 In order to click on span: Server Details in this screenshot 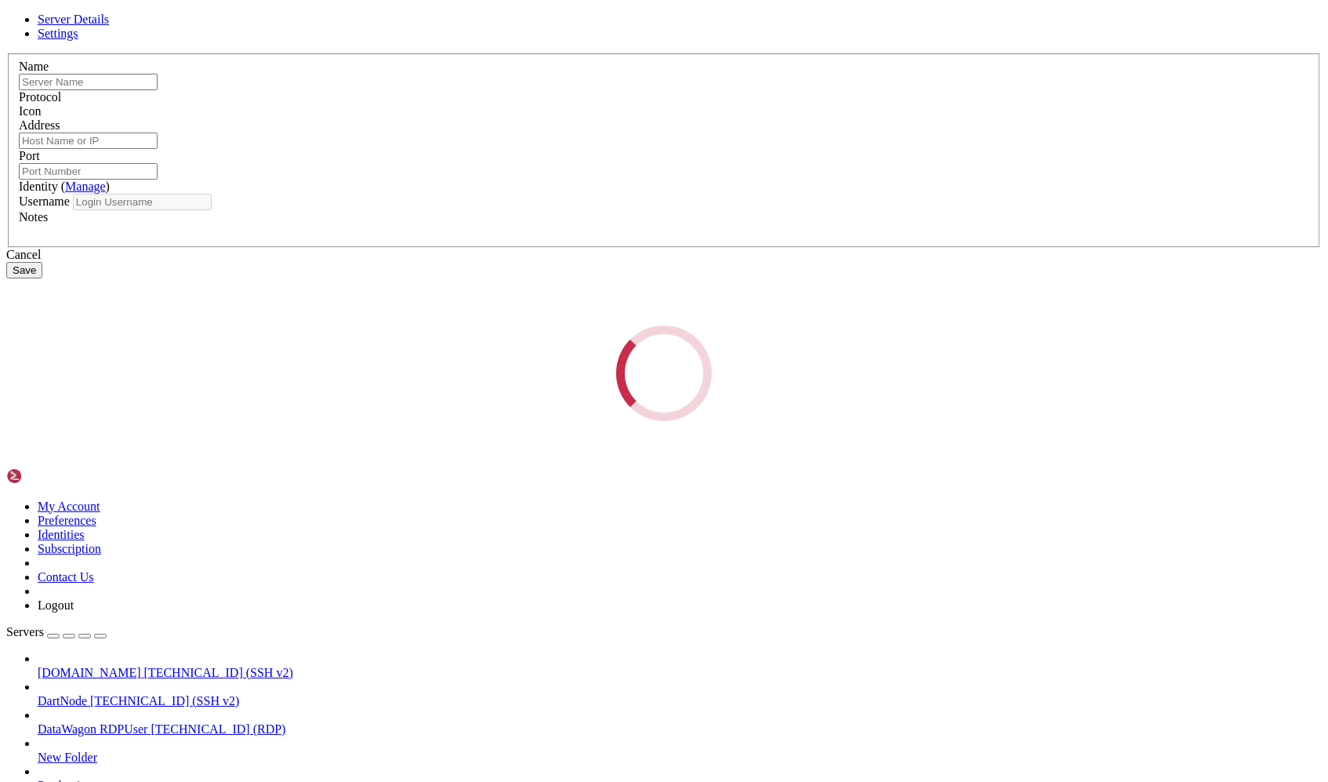, I will do `click(73, 19)`.